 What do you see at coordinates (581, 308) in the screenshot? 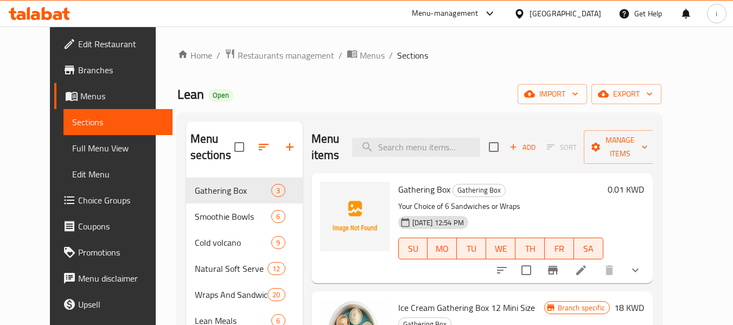
I see `span: Branch specific` at bounding box center [581, 308].